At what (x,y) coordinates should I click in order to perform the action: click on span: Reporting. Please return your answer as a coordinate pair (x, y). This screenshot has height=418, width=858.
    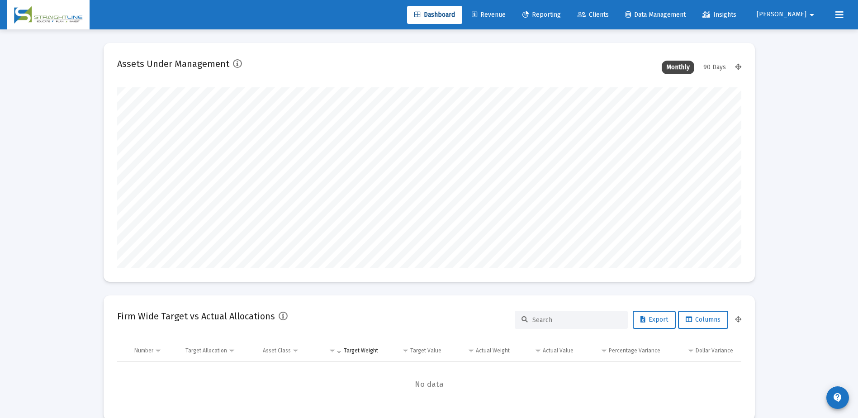
    Looking at the image, I should click on (541, 14).